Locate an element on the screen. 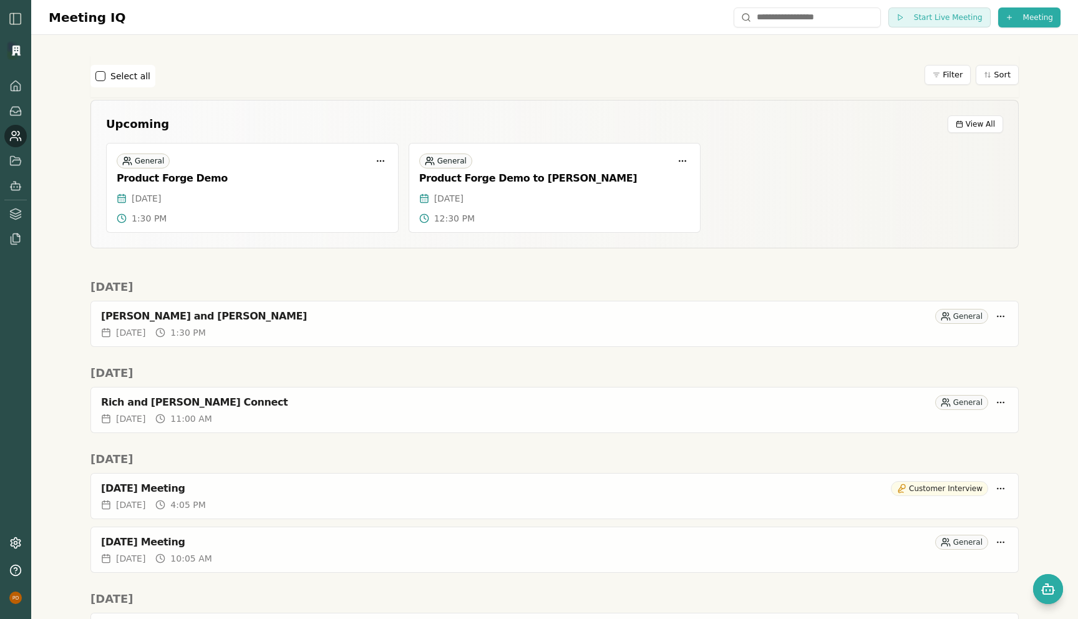  img: Organization logo is located at coordinates (16, 51).